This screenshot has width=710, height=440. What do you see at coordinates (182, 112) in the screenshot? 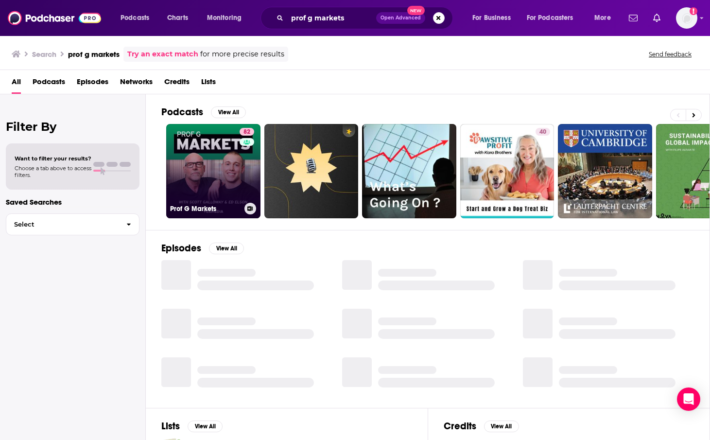
I see `h2: Podcasts` at bounding box center [182, 112].